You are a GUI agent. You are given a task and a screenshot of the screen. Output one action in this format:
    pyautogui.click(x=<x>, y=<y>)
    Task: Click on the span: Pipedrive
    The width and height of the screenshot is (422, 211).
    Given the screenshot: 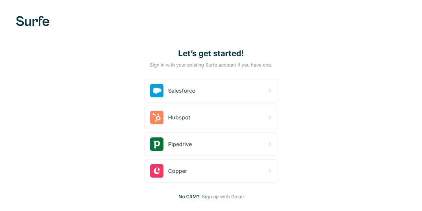 What is the action you would take?
    pyautogui.click(x=180, y=144)
    